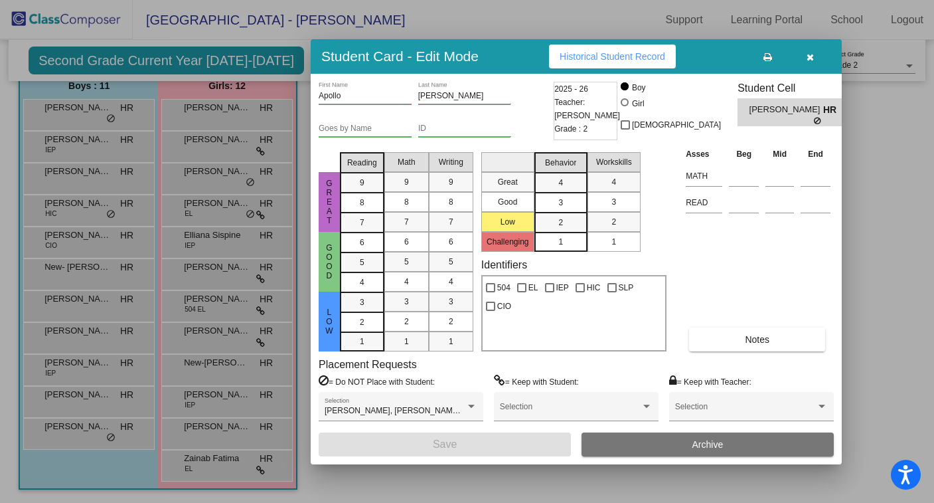 The height and width of the screenshot is (503, 934). I want to click on label: = Keep with Student:, so click(536, 381).